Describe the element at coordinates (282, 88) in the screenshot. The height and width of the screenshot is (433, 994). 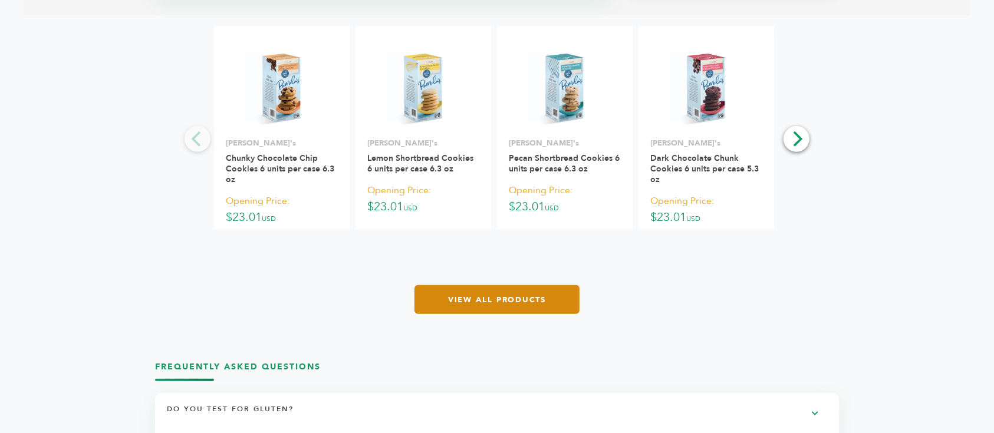
I see `img: Chunky Chocolate Chip Cookies 6 units per case 6.3 oz` at that location.